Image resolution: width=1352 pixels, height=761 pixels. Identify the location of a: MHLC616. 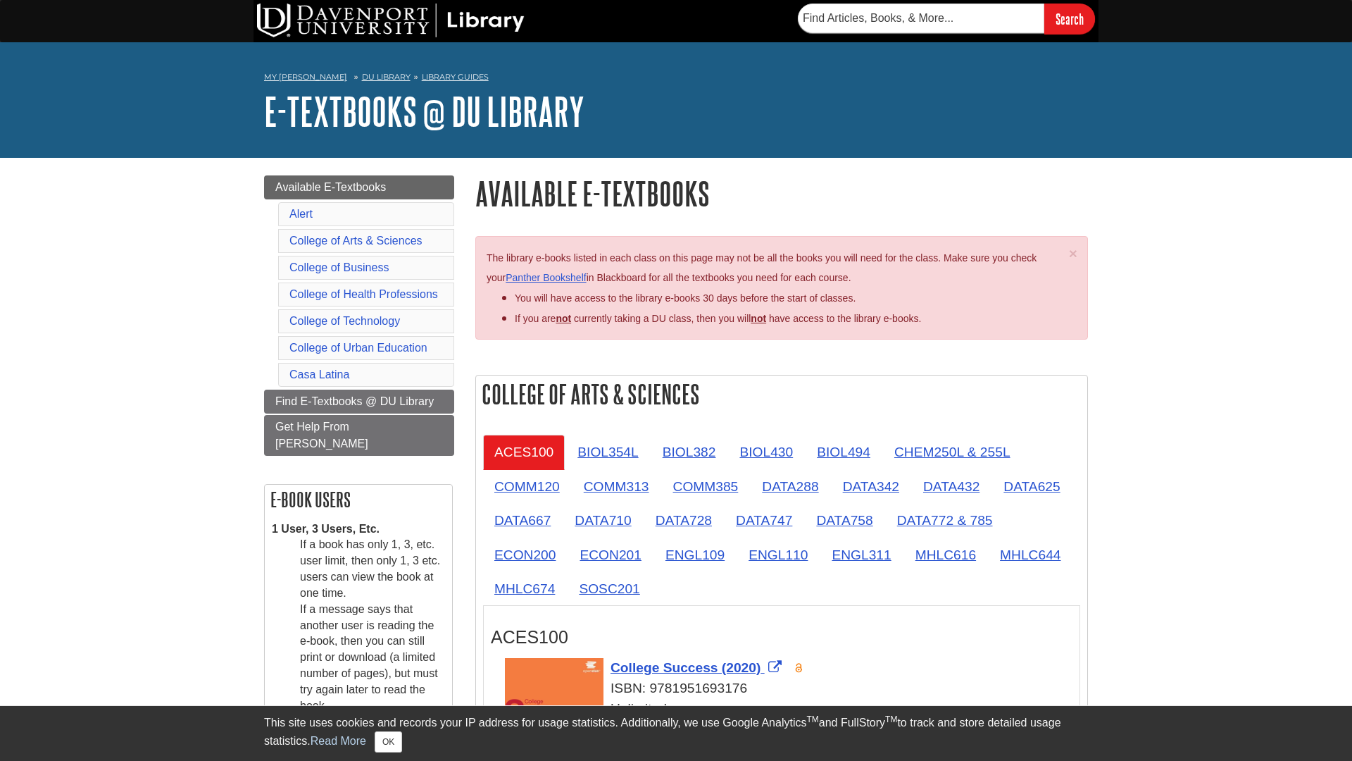
(946, 554).